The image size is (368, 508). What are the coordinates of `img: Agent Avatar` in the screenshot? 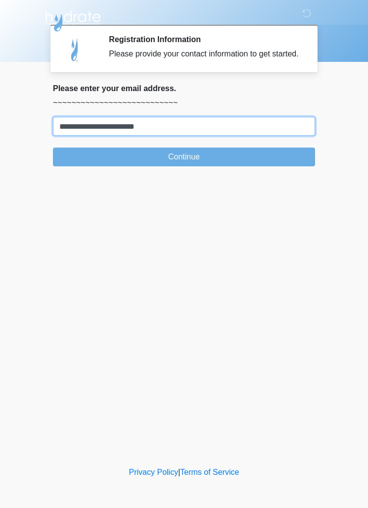 It's located at (75, 49).